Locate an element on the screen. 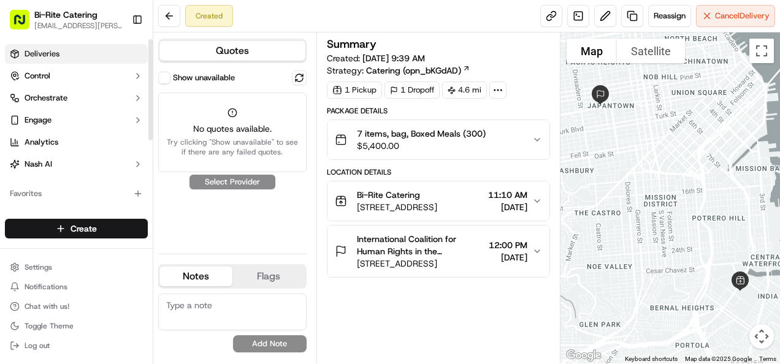 The width and height of the screenshot is (780, 364). span: Log out is located at coordinates (37, 346).